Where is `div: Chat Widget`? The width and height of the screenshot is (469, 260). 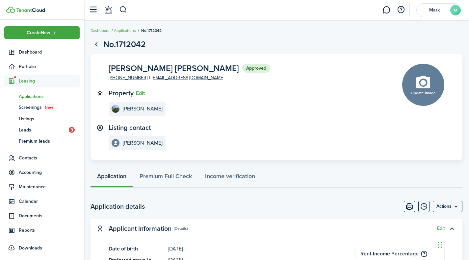
div: Chat Widget is located at coordinates (452, 244).